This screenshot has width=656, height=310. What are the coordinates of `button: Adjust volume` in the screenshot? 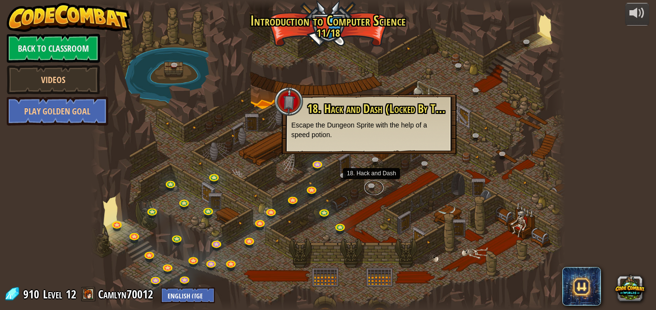 It's located at (637, 14).